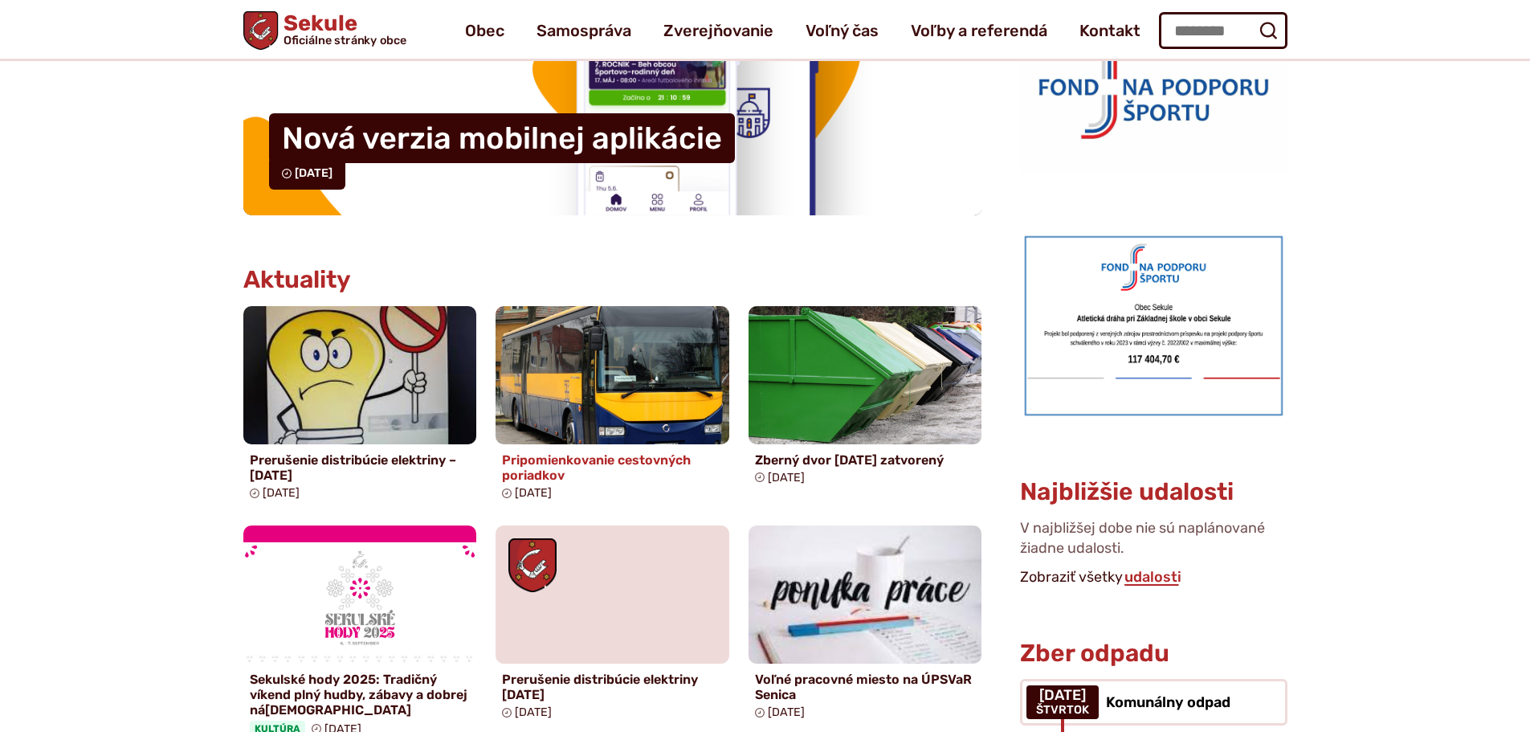 The image size is (1530, 732). I want to click on span: Voľný čas, so click(842, 31).